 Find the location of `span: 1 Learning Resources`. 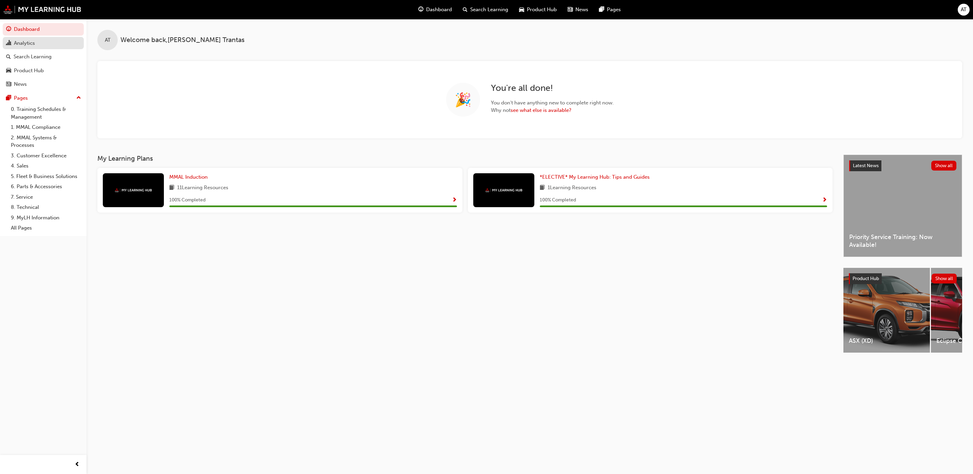

span: 1 Learning Resources is located at coordinates (572, 188).